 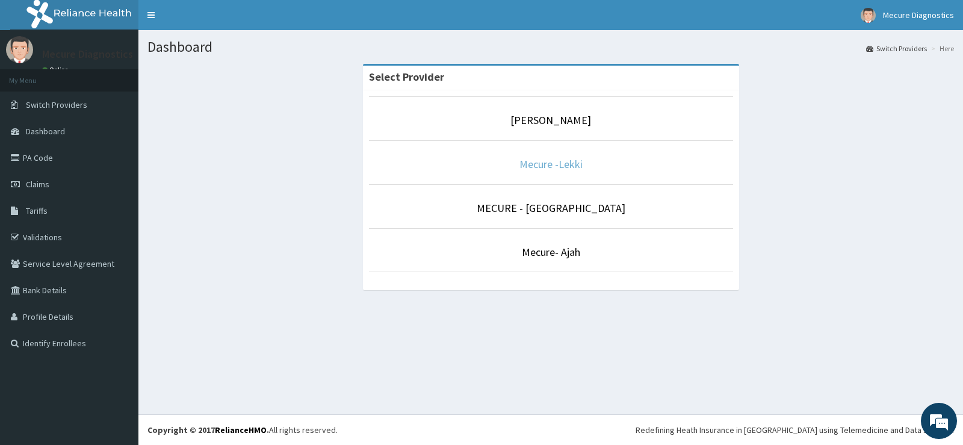 What do you see at coordinates (37, 211) in the screenshot?
I see `span: Tariffs` at bounding box center [37, 211].